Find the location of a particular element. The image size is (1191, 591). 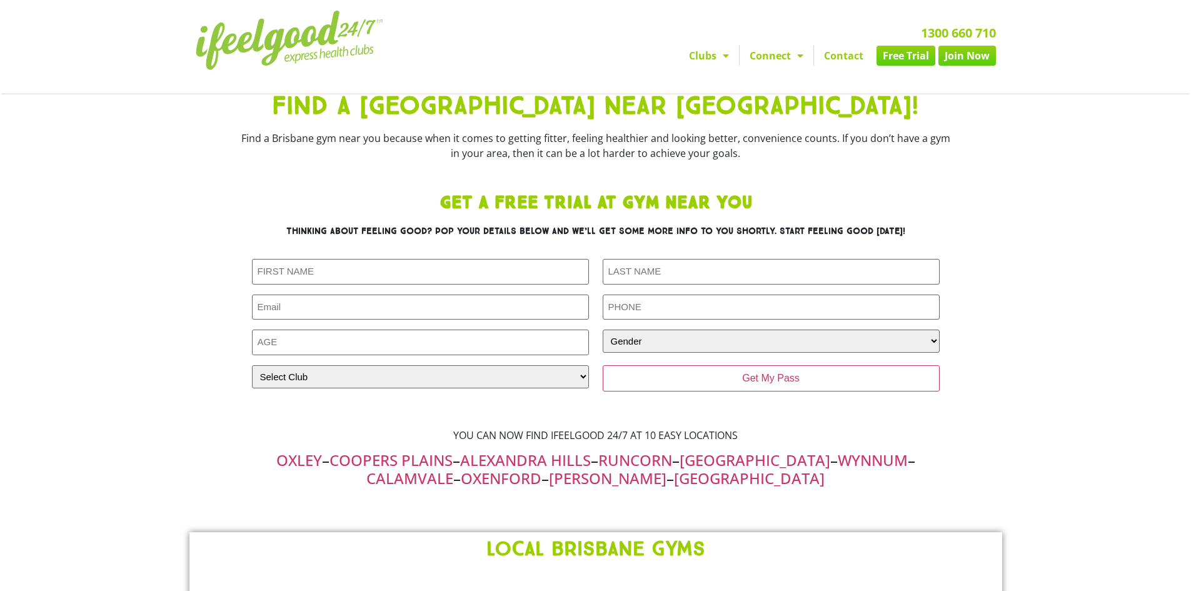

input: LAST NAME is located at coordinates (771, 271).